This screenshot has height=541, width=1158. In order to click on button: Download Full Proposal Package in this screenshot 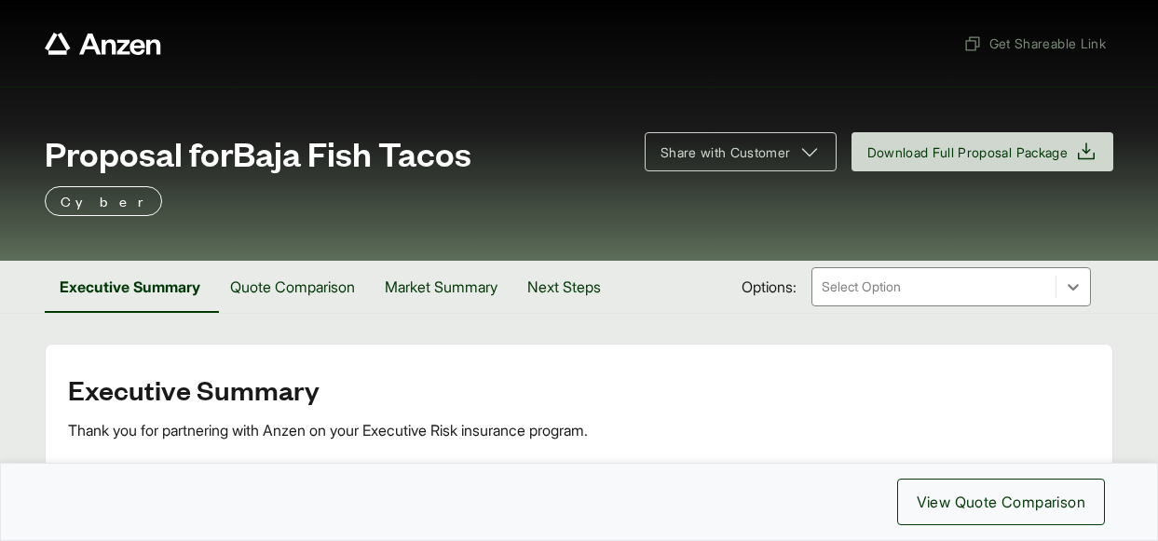, I will do `click(983, 152)`.